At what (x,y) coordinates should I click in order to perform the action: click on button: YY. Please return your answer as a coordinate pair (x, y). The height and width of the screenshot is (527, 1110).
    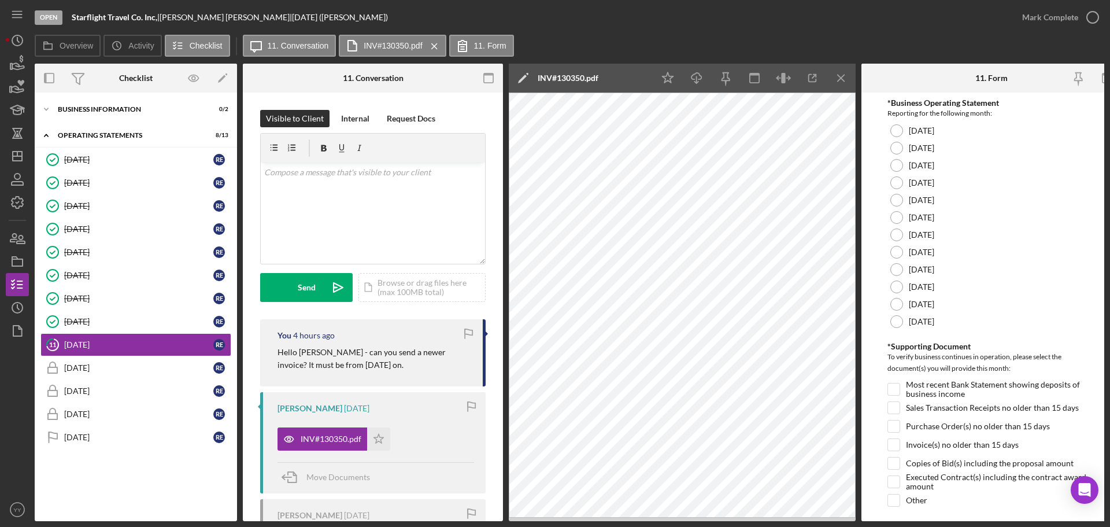
    Looking at the image, I should click on (17, 509).